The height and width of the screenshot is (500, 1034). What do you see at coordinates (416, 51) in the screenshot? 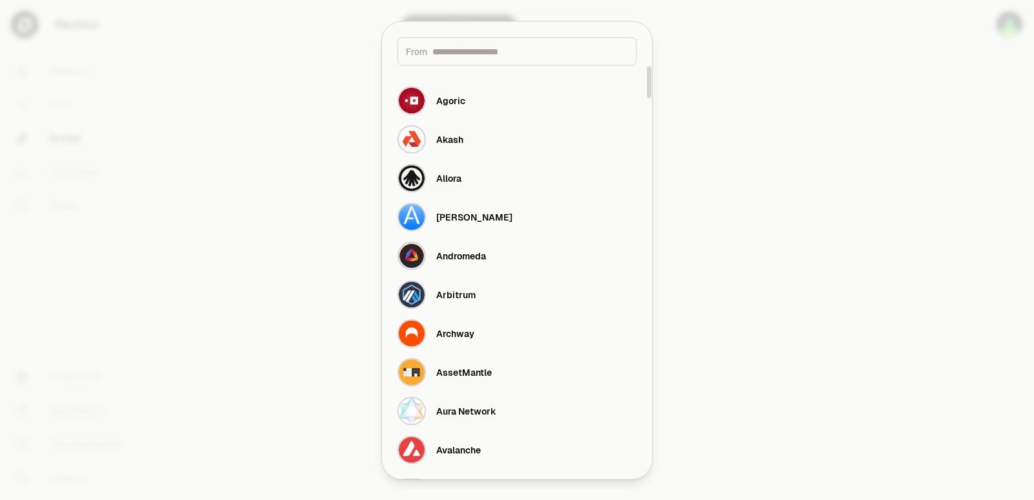
I see `span: From` at bounding box center [416, 51].